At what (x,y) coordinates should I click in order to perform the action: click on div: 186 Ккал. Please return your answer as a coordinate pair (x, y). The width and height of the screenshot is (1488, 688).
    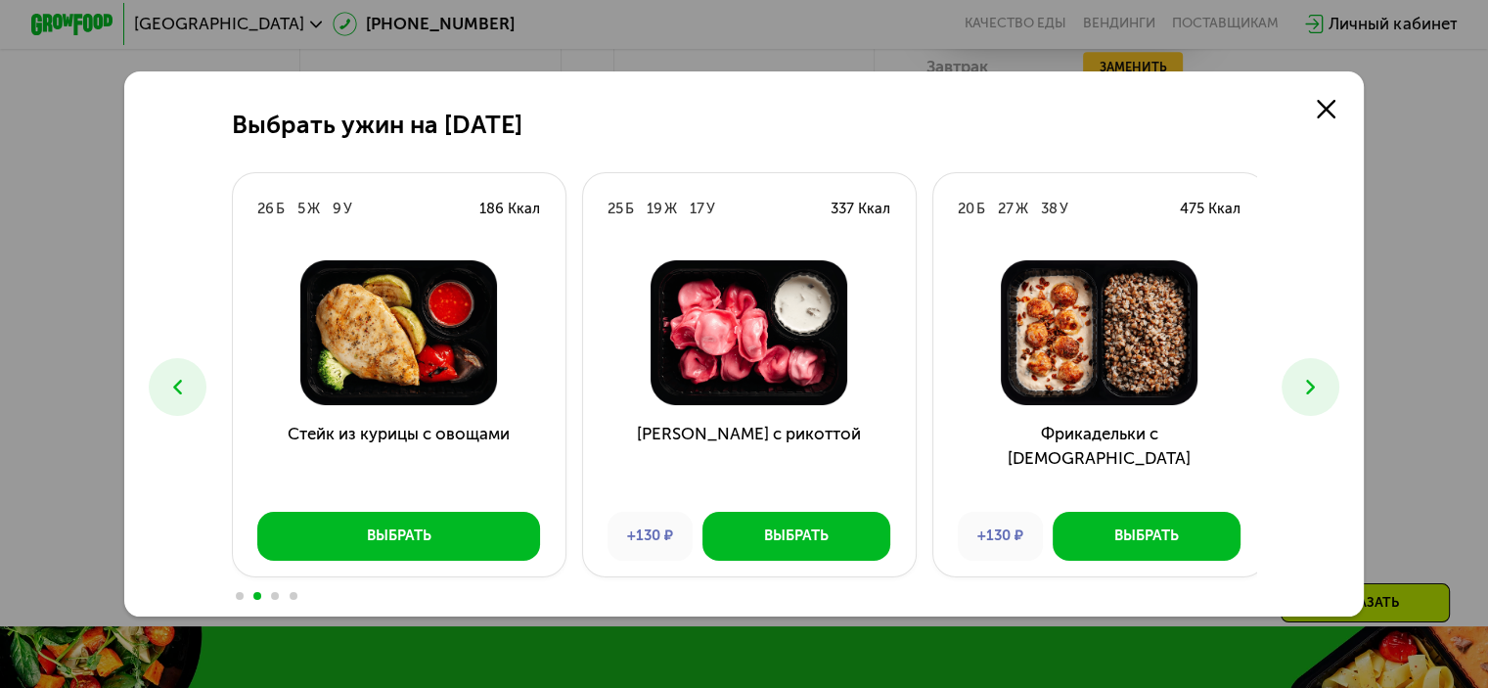
    Looking at the image, I should click on (510, 208).